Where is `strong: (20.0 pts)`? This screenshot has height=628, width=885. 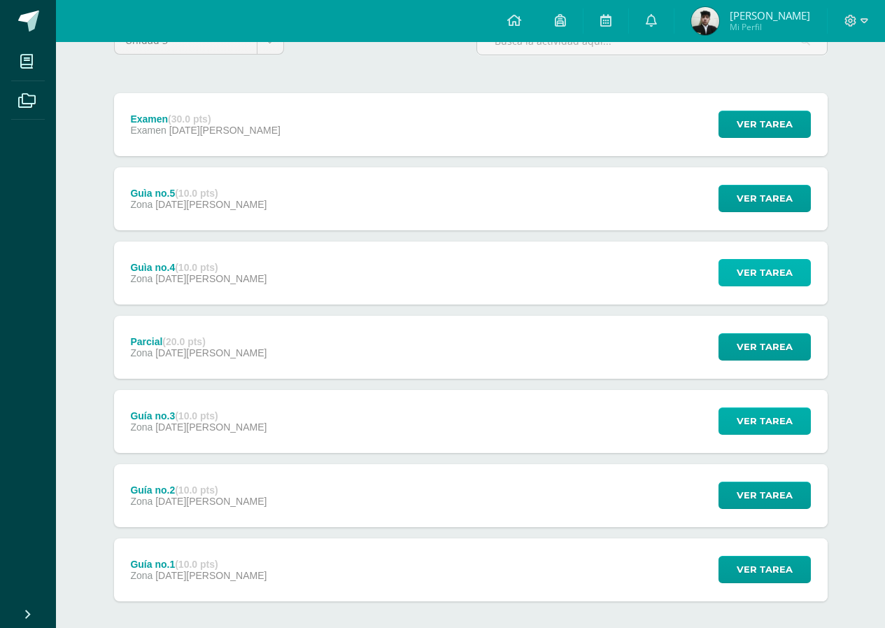
strong: (20.0 pts) is located at coordinates (183, 342).